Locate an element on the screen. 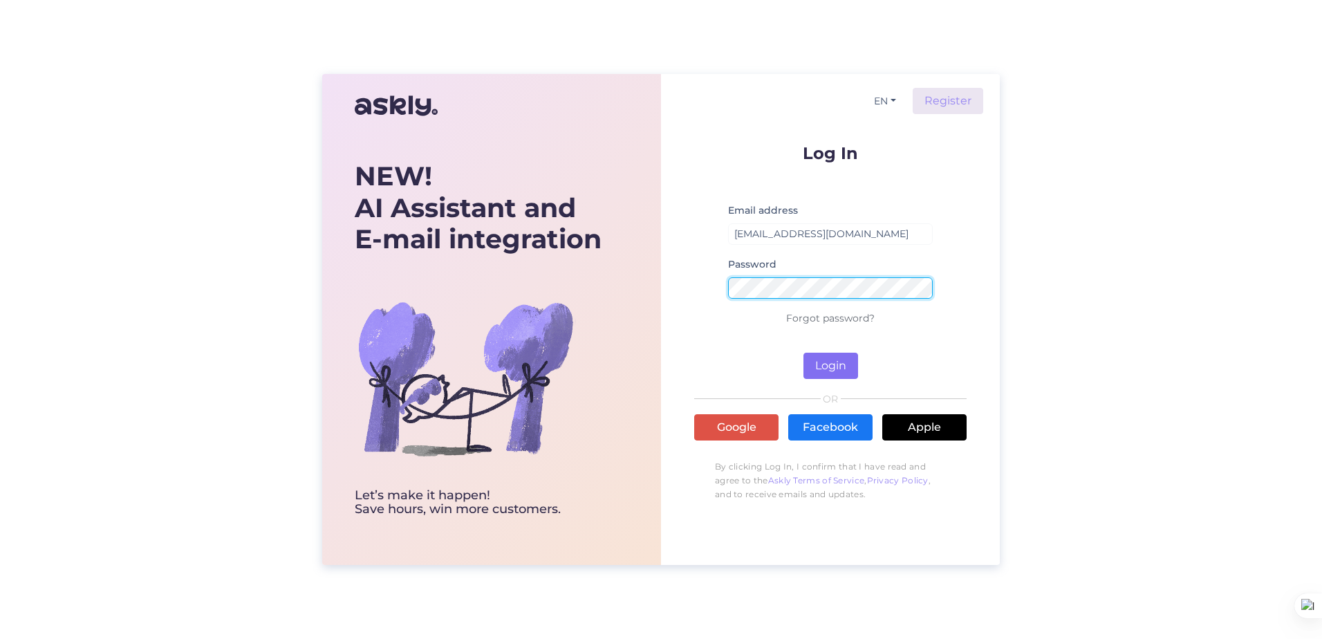  label: Password is located at coordinates (752, 264).